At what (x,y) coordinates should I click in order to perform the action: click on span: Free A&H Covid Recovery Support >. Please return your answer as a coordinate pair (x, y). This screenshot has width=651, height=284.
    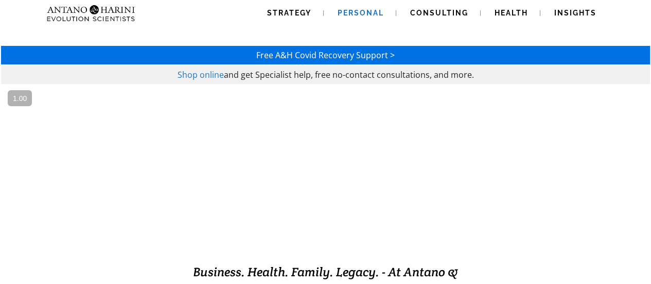
    Looking at the image, I should click on (325, 55).